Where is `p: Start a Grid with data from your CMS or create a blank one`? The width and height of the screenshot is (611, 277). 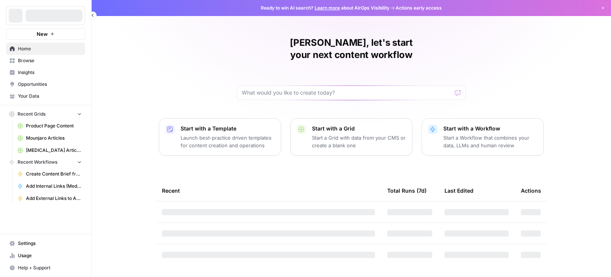 p: Start a Grid with data from your CMS or create a blank one is located at coordinates (359, 142).